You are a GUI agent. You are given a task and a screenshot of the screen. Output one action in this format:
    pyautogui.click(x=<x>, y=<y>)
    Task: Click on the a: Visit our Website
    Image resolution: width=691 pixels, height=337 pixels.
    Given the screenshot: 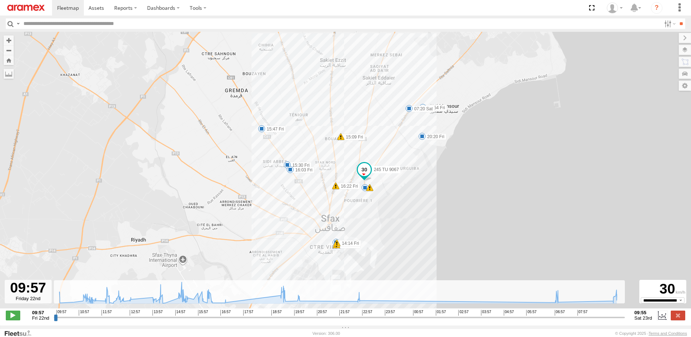 What is the action you would take?
    pyautogui.click(x=21, y=333)
    